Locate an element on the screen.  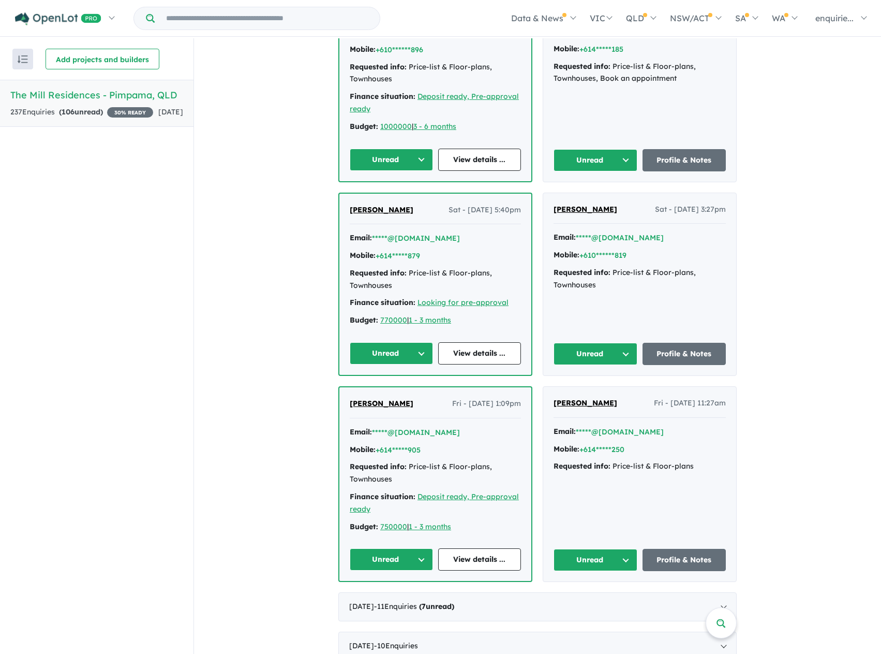
span: 106 is located at coordinates (68, 112).